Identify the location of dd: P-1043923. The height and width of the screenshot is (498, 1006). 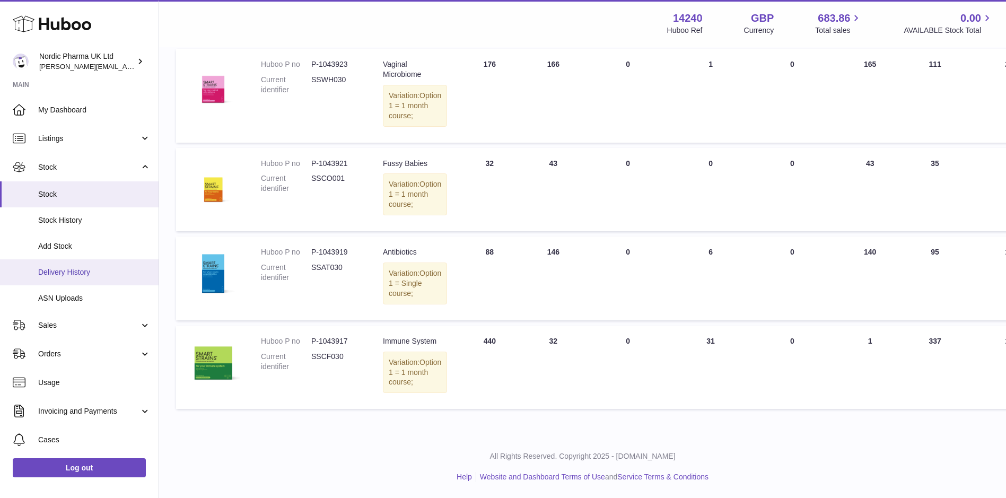
(336, 64).